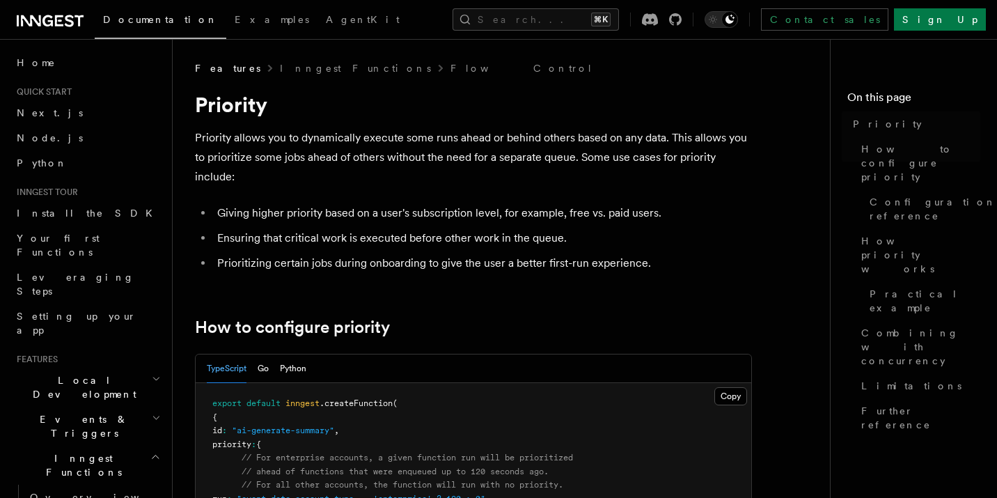  I want to click on a: Practical example, so click(922, 301).